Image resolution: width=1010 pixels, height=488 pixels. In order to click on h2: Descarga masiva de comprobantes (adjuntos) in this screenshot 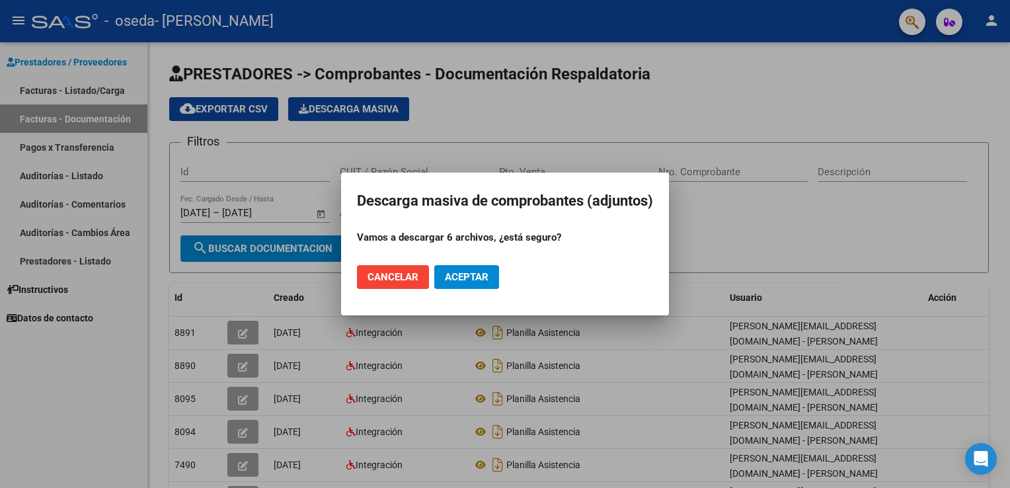, I will do `click(505, 201)`.